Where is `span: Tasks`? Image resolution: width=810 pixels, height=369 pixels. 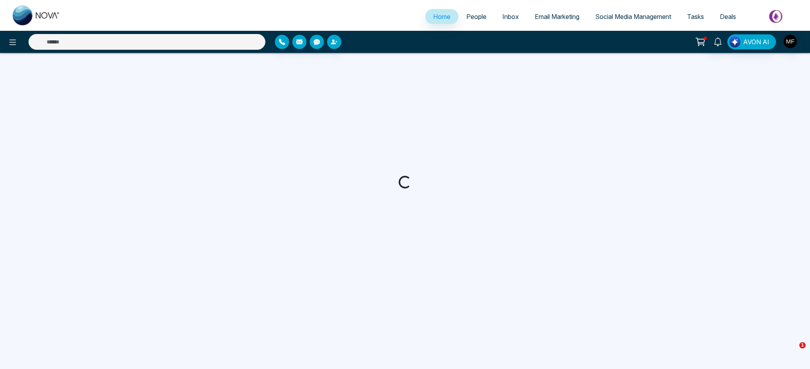 span: Tasks is located at coordinates (695, 17).